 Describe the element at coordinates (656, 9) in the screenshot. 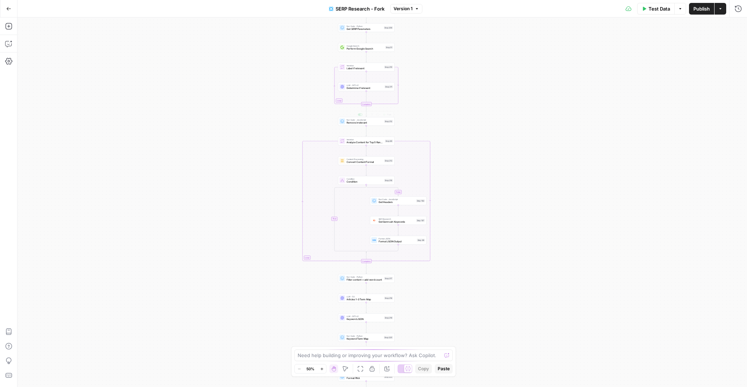

I see `button: Test Data` at that location.